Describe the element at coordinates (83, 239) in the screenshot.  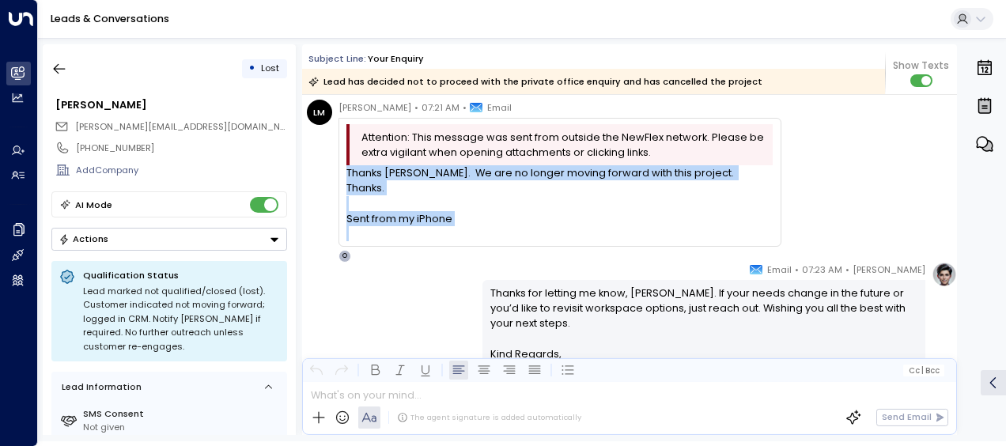
I see `div: Actions` at that location.